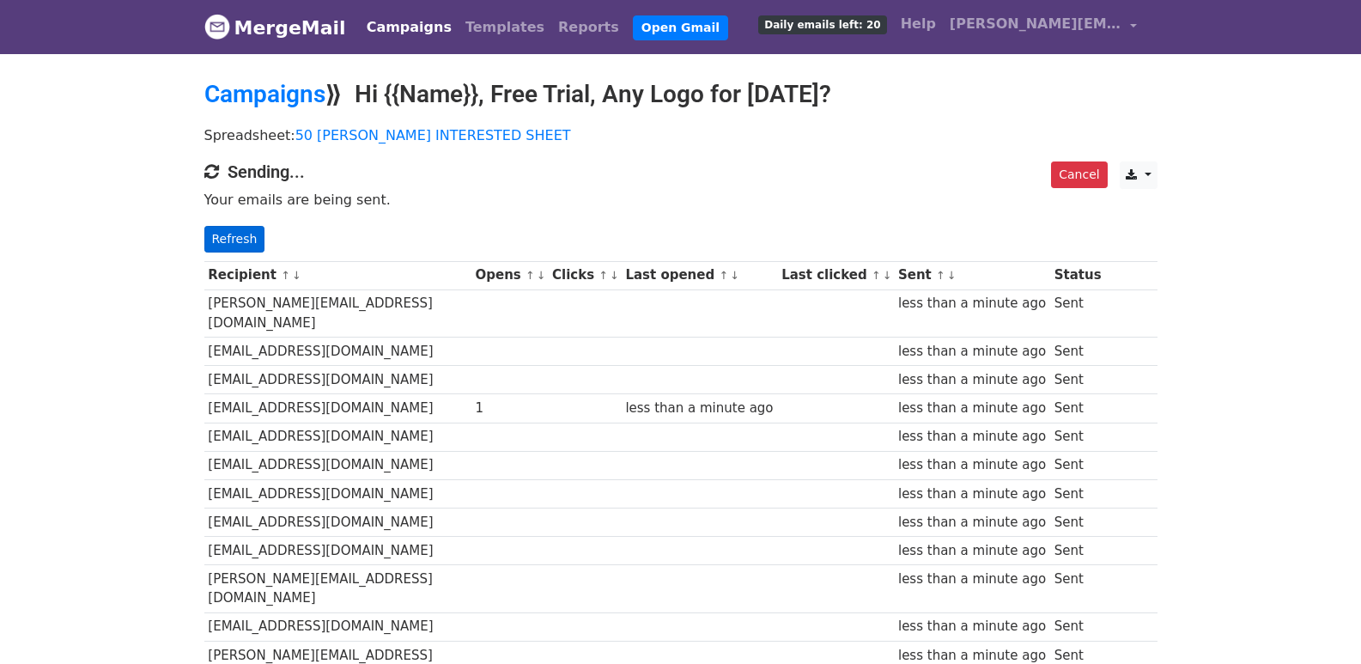  What do you see at coordinates (972, 275) in the screenshot?
I see `th: Sent` at bounding box center [972, 275].